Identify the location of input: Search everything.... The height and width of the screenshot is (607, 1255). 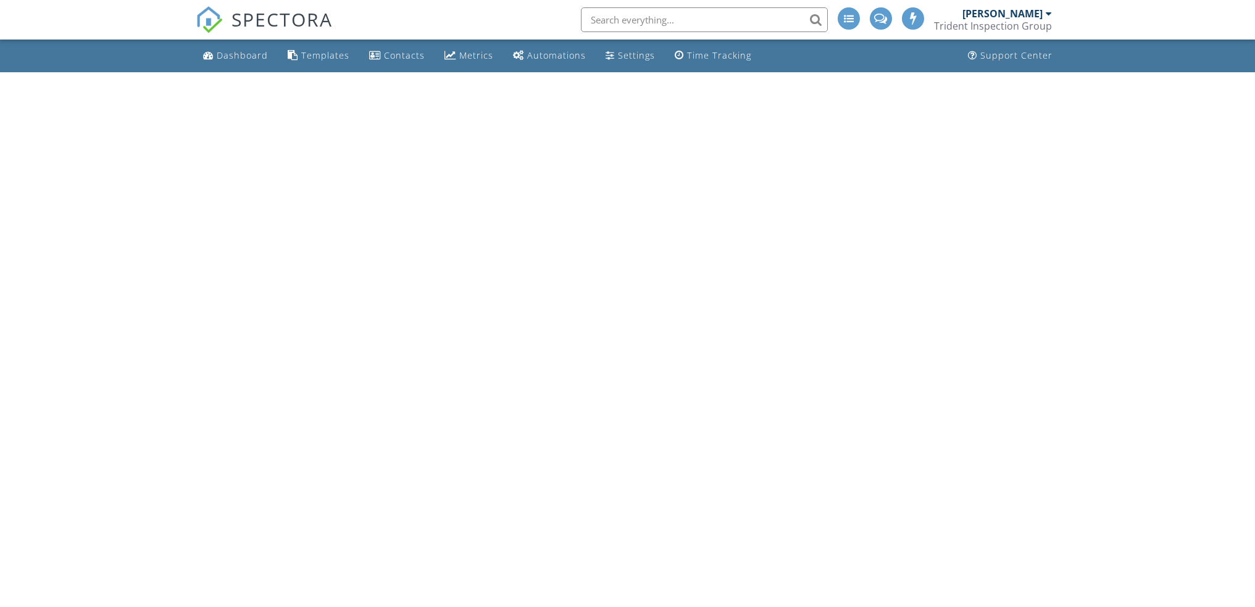
(704, 20).